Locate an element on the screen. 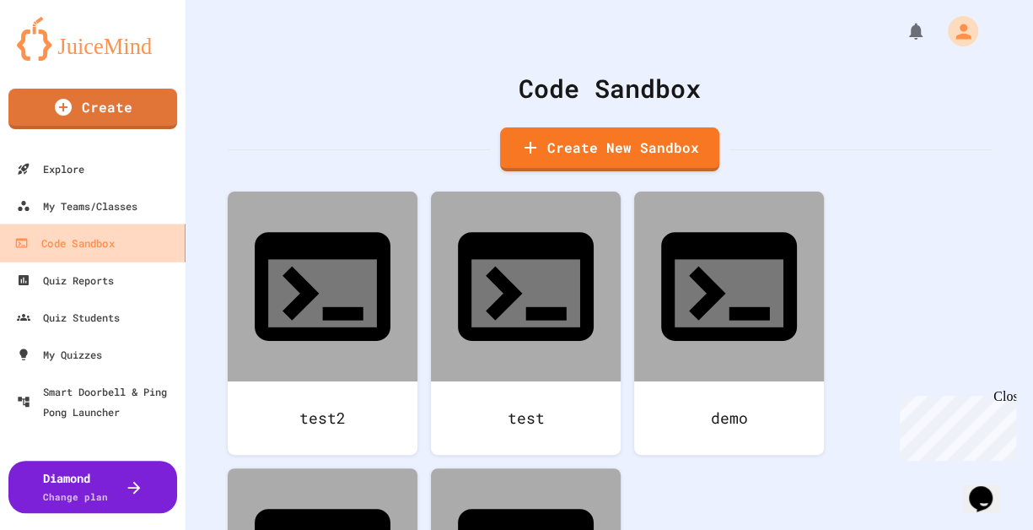 The height and width of the screenshot is (530, 1033). div: demo is located at coordinates (729, 417).